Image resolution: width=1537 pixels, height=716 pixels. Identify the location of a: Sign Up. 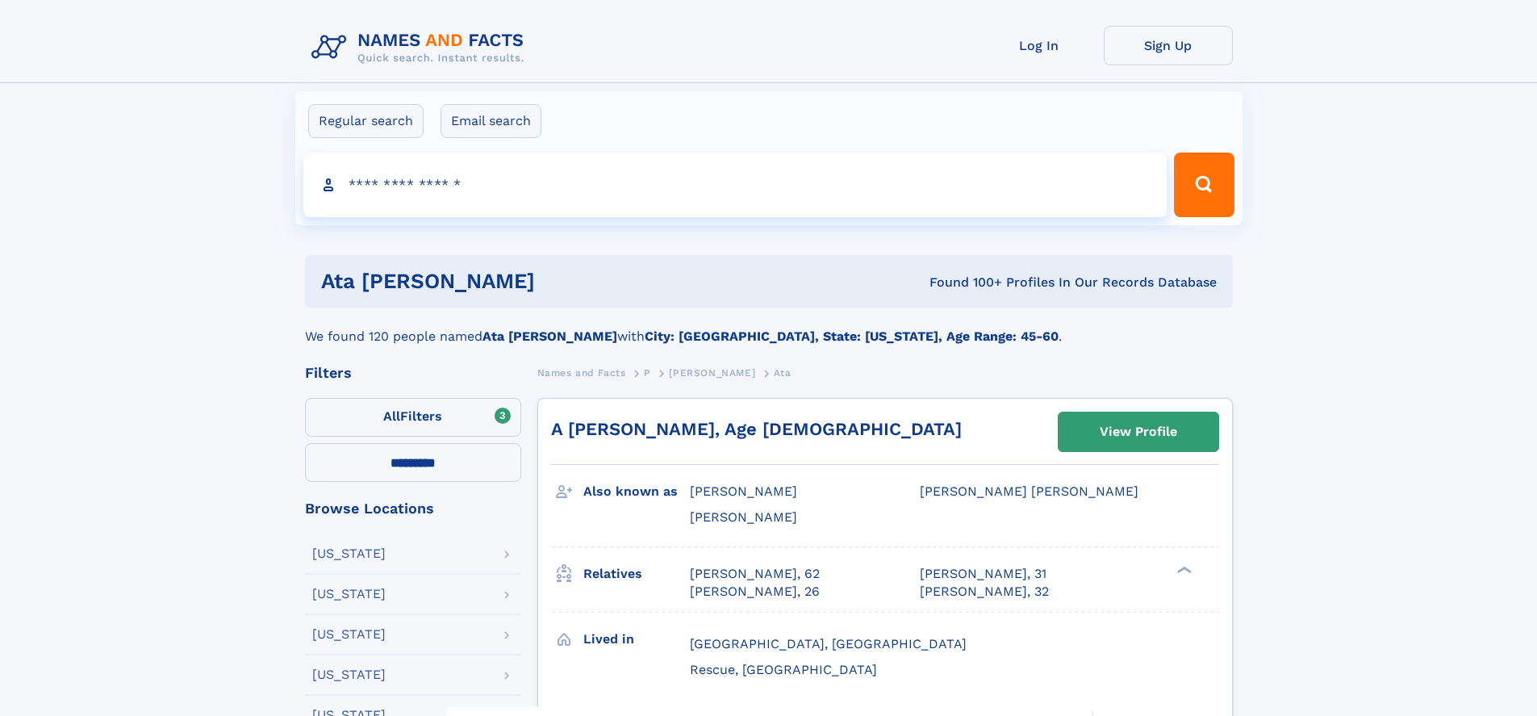
(1168, 45).